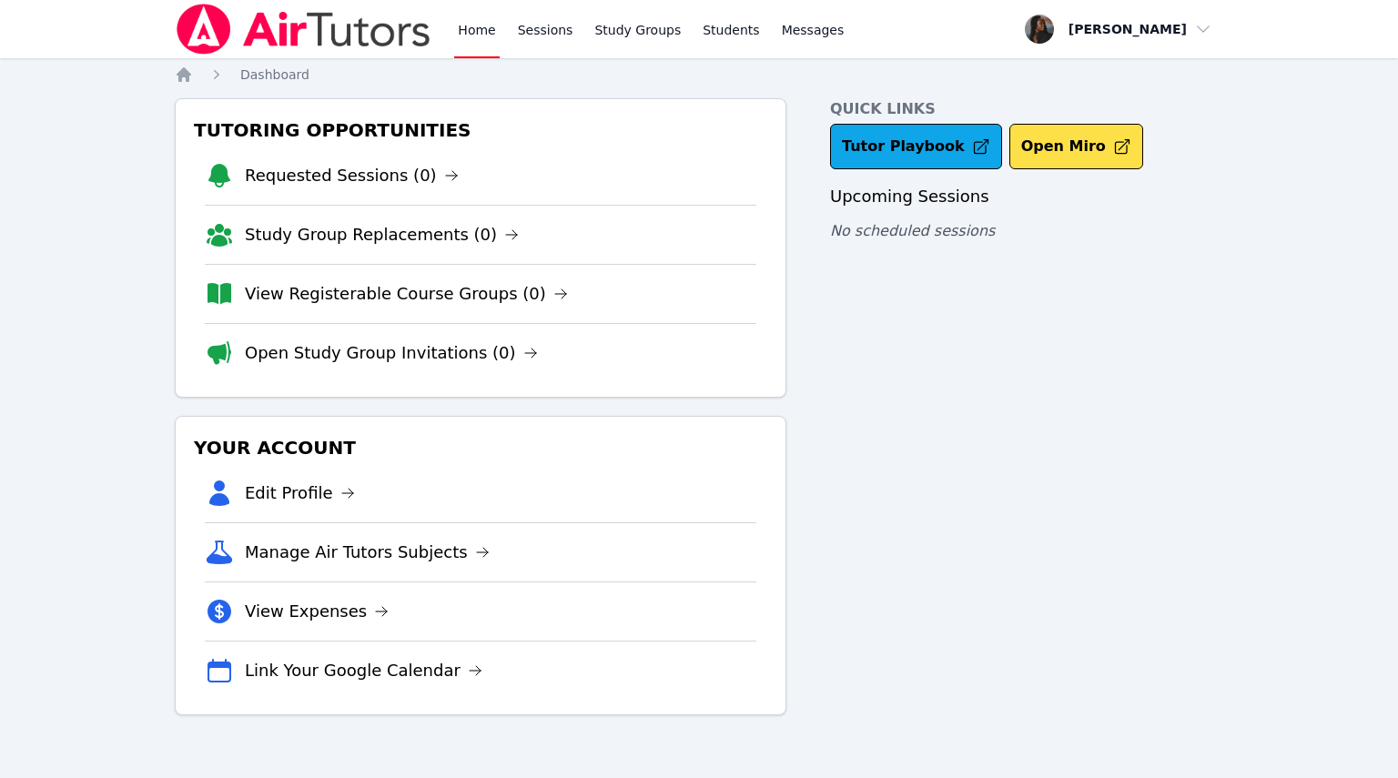 The height and width of the screenshot is (778, 1398). I want to click on h4: Quick Links, so click(1027, 109).